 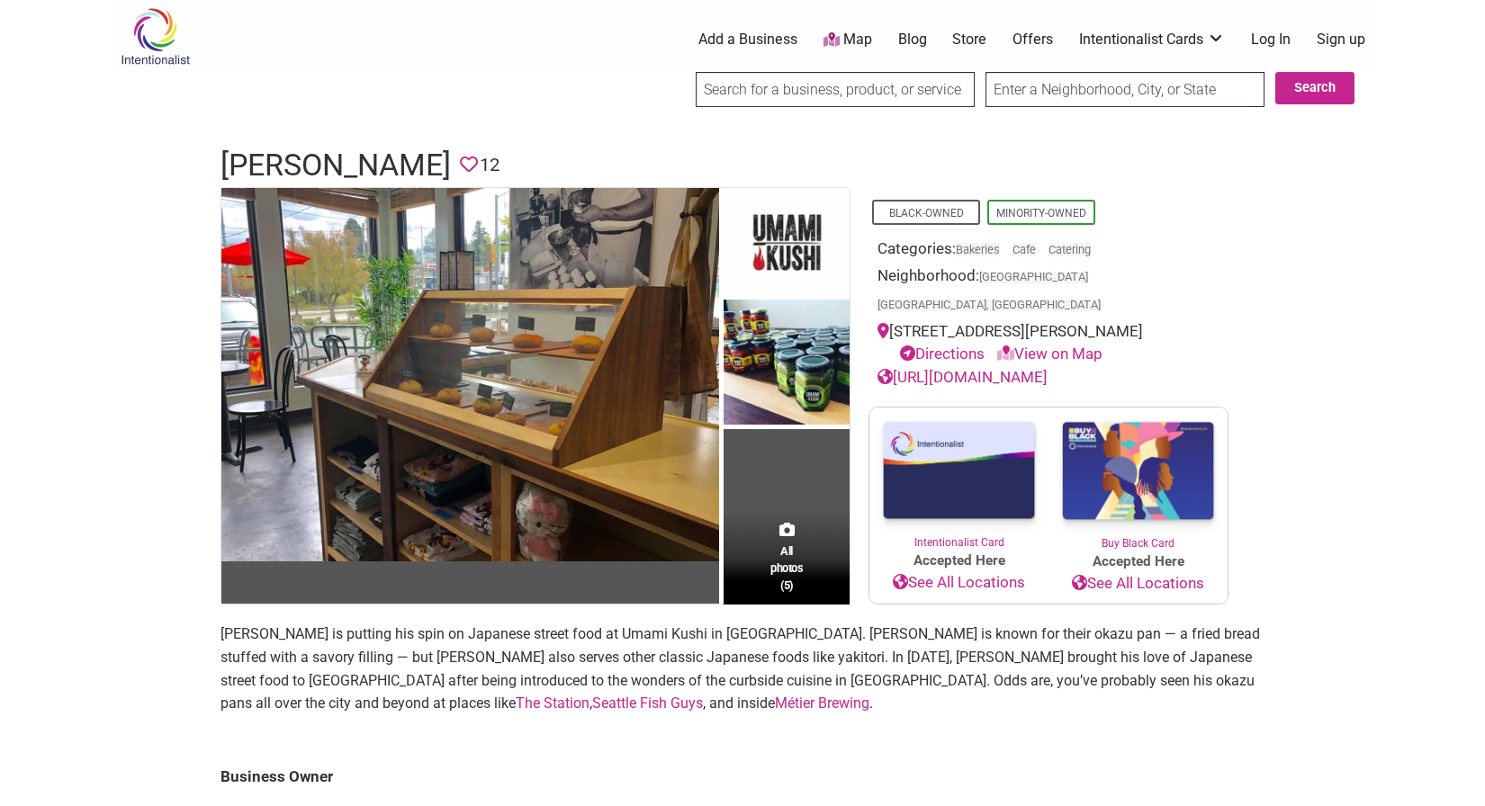 I want to click on img: Intentionalist Card, so click(x=958, y=471).